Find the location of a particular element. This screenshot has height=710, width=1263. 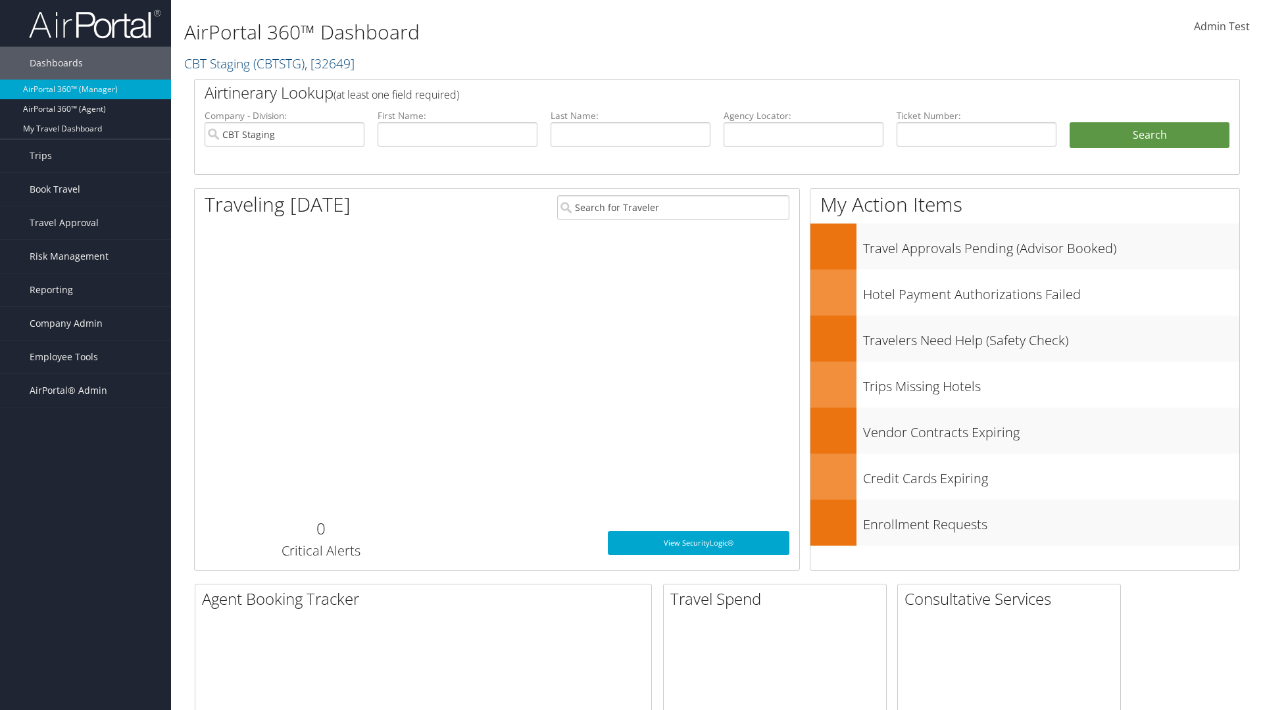

button: Search is located at coordinates (1149, 135).